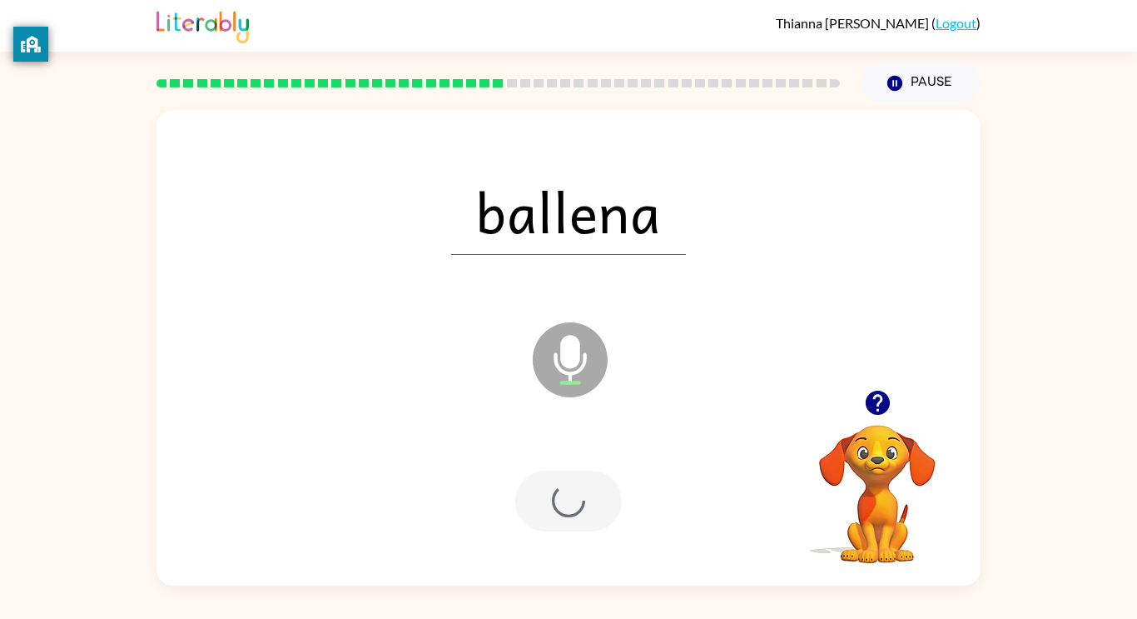  What do you see at coordinates (956, 22) in the screenshot?
I see `a: Logout` at bounding box center [956, 22].